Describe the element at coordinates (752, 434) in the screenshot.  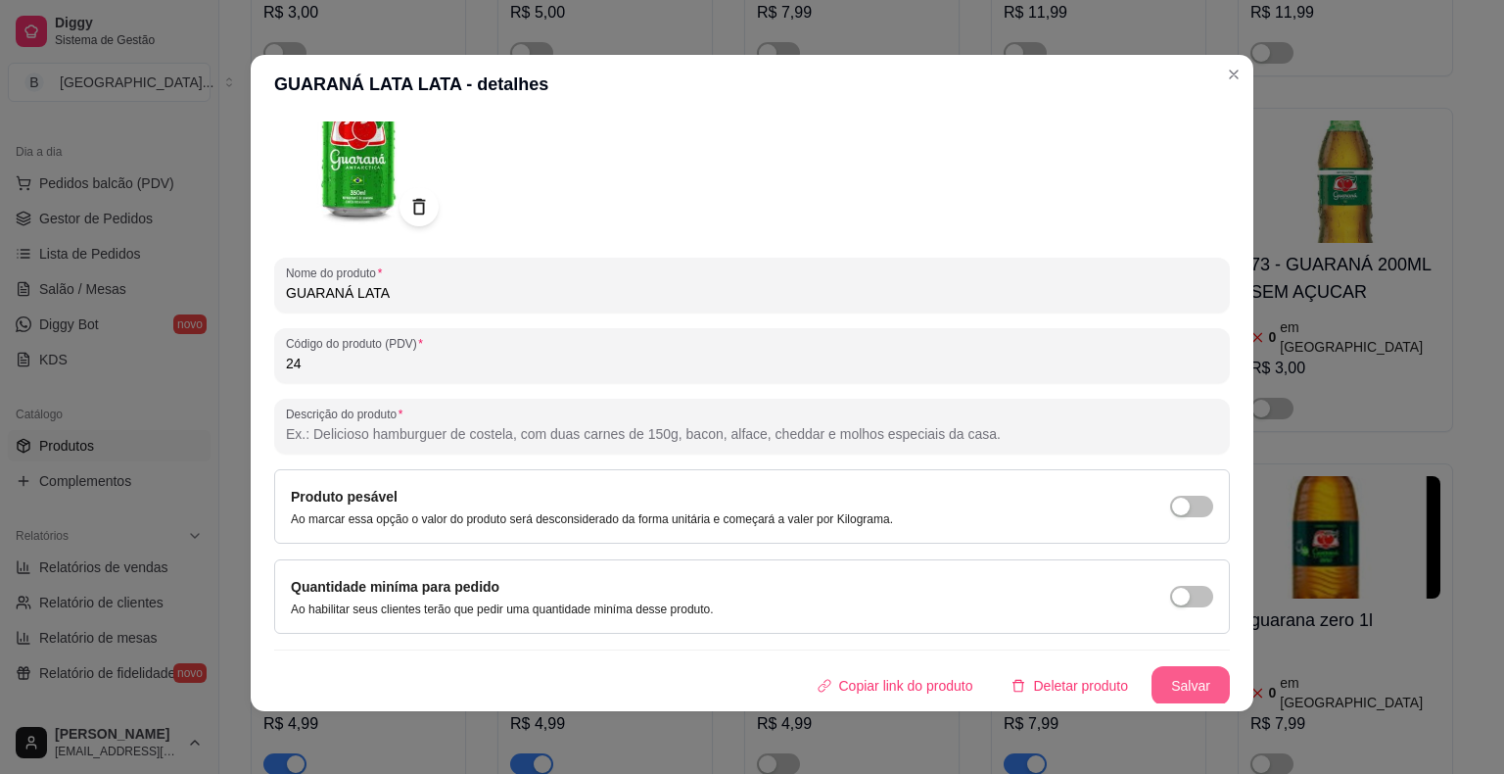
I see `input: Descrição do produto` at that location.